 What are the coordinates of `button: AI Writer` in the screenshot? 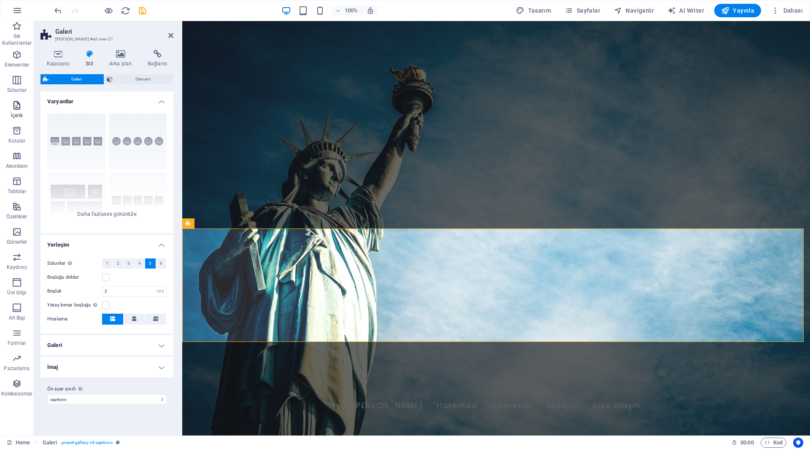 It's located at (686, 11).